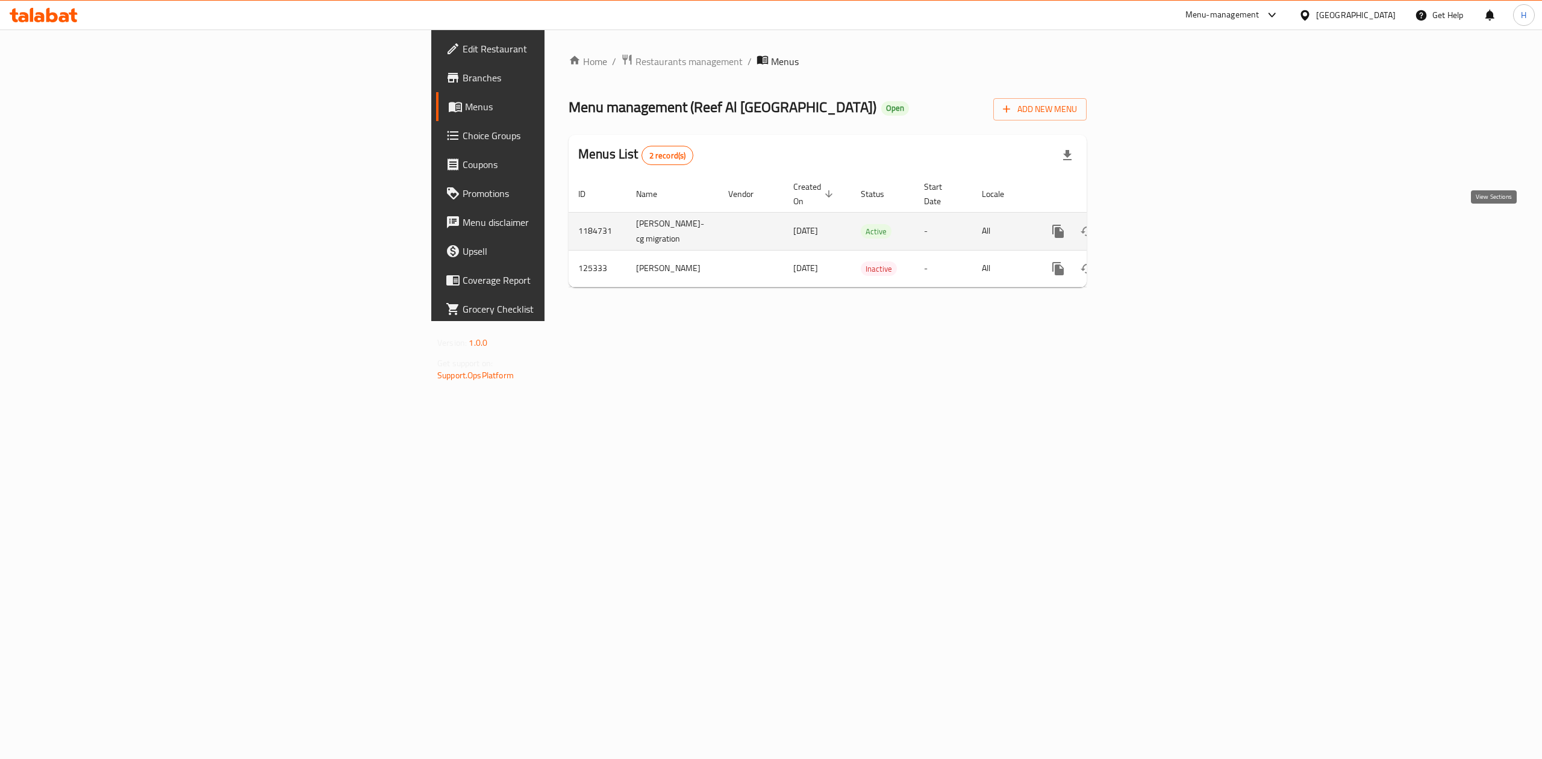  Describe the element at coordinates (571, 309) in the screenshot. I see `span: Grocery Checklist` at that location.